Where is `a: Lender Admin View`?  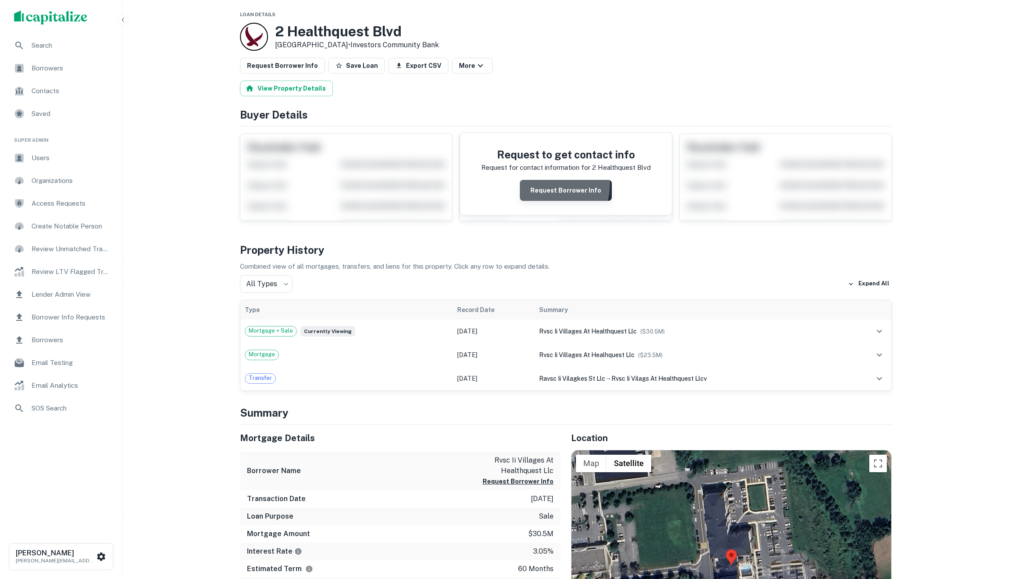 a: Lender Admin View is located at coordinates (61, 295).